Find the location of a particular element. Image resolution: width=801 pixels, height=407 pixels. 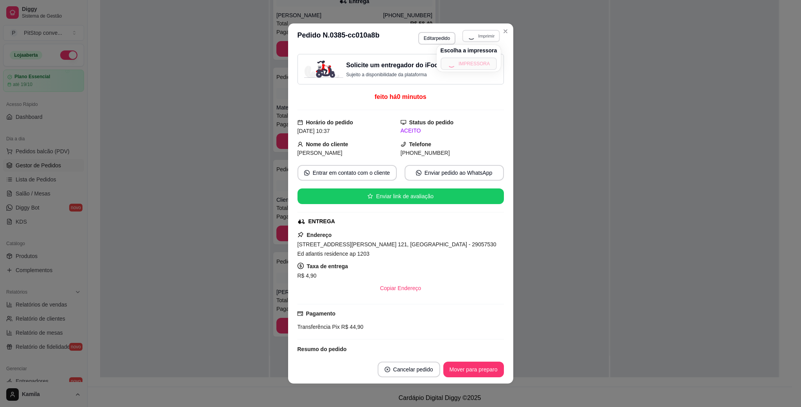

span: star is located at coordinates (370, 196).